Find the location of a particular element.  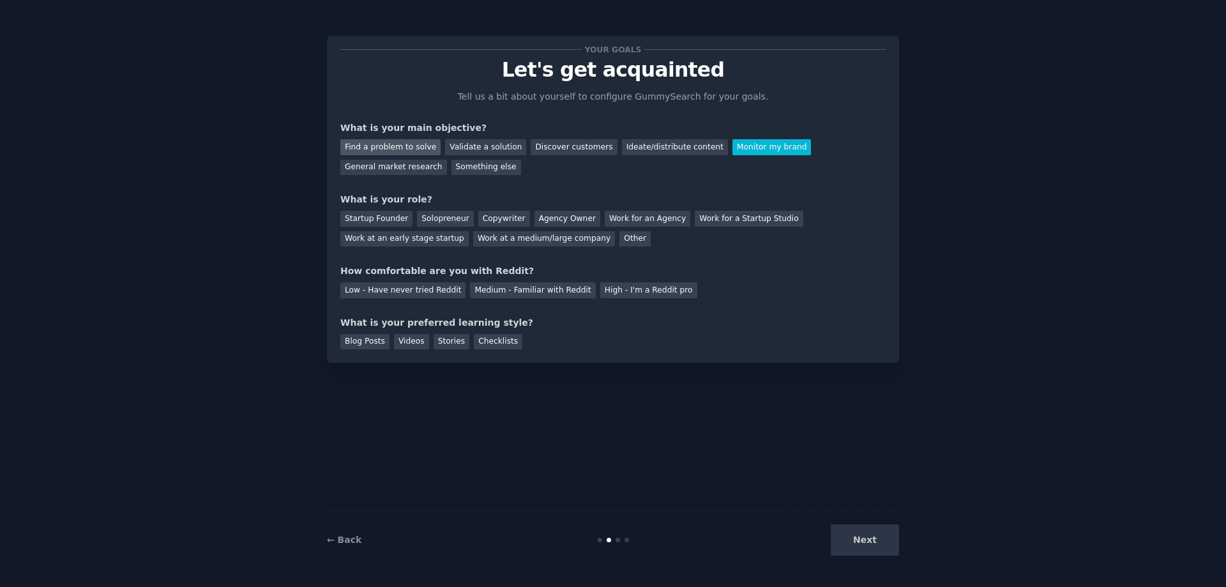

div: How comfortable are you with Reddit? is located at coordinates (613, 271).